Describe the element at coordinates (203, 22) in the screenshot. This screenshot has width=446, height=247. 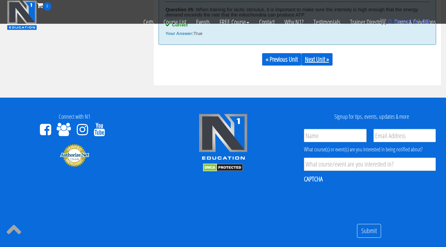
I see `a: Events` at that location.